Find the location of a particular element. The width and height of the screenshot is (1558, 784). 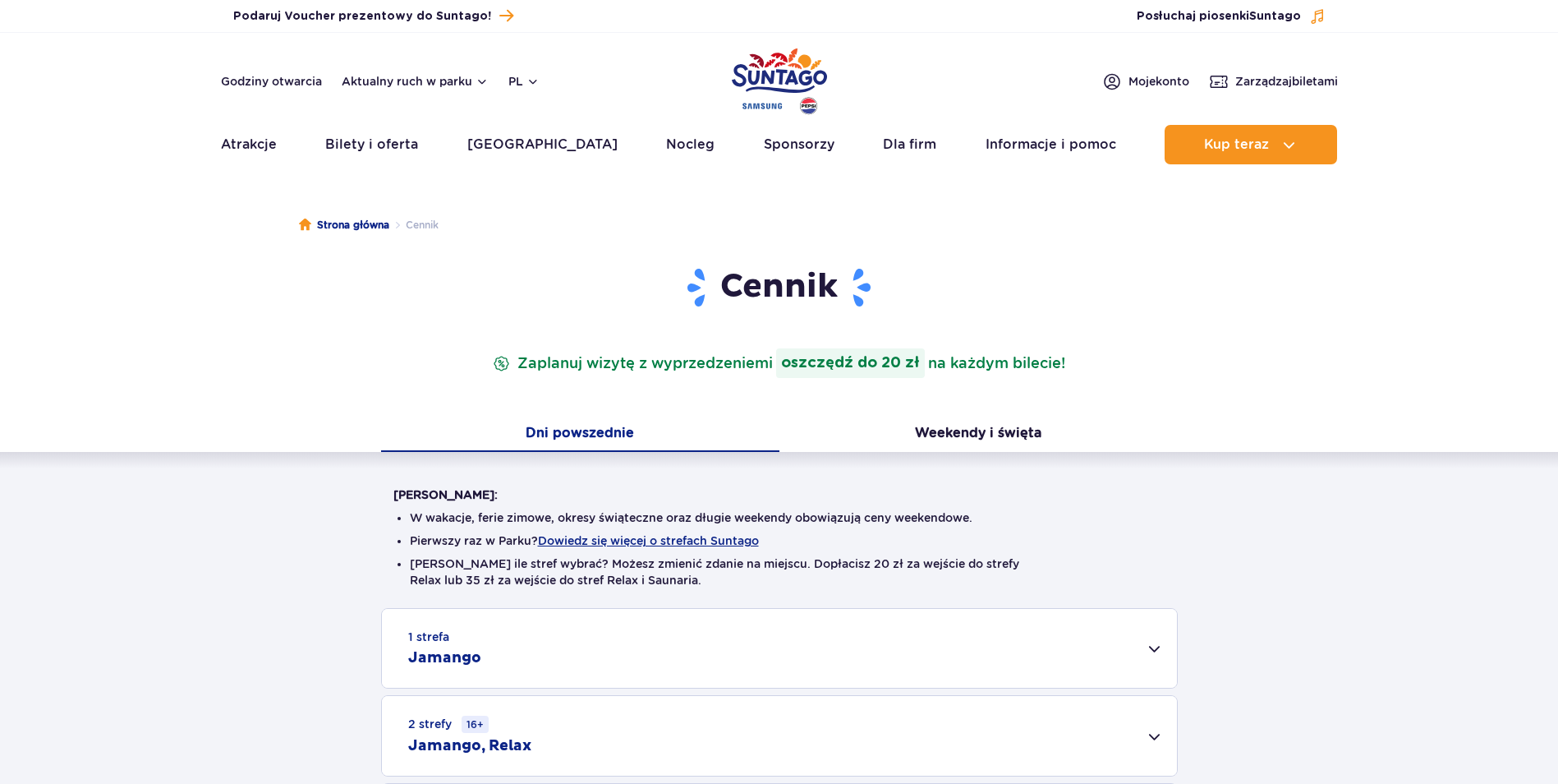

span: Zarządzaj biletami is located at coordinates (1286, 81).